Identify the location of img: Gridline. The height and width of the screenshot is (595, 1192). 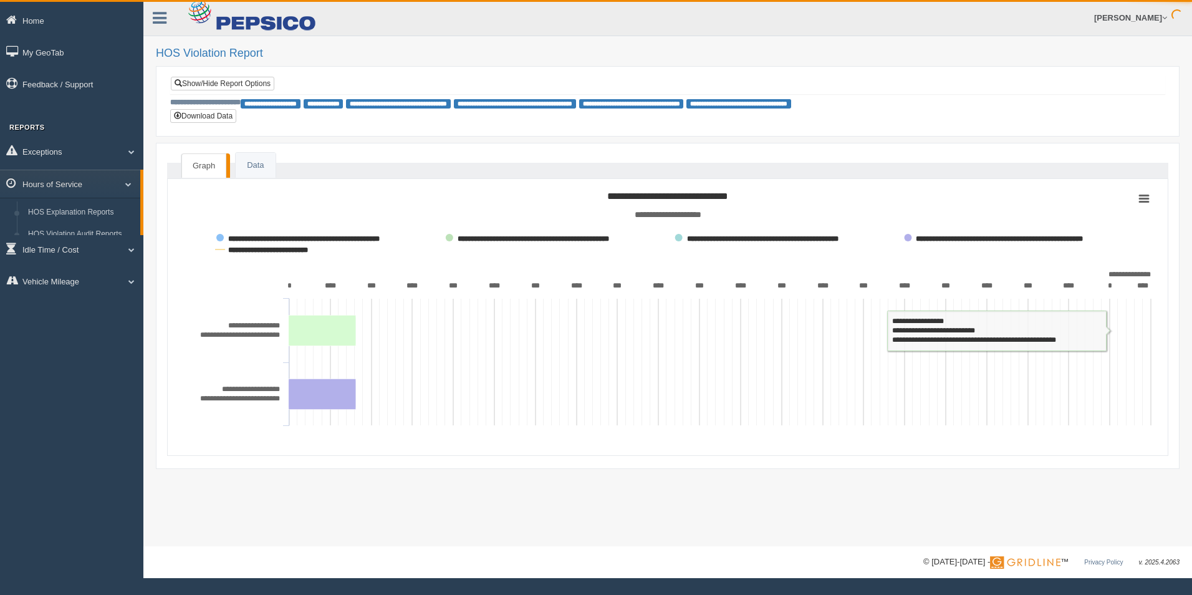
(1025, 563).